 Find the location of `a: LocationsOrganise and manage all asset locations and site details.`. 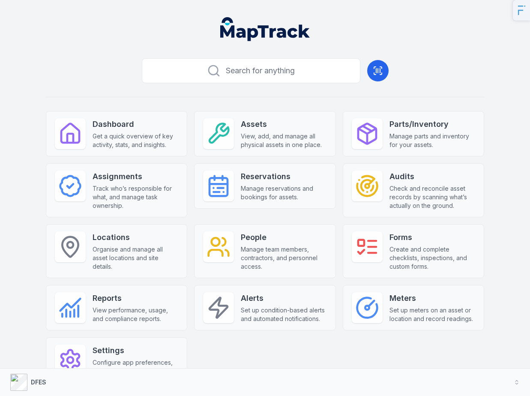

a: LocationsOrganise and manage all asset locations and site details. is located at coordinates (116, 251).